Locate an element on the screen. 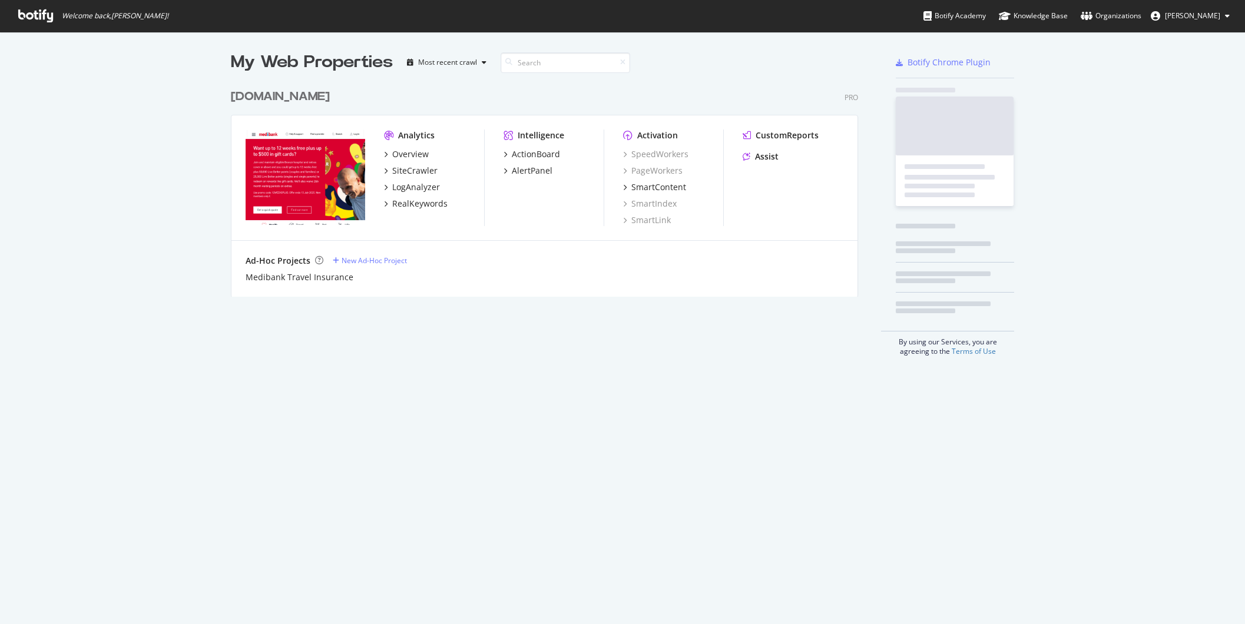 This screenshot has height=624, width=1245. a: SiteCrawler is located at coordinates (411, 171).